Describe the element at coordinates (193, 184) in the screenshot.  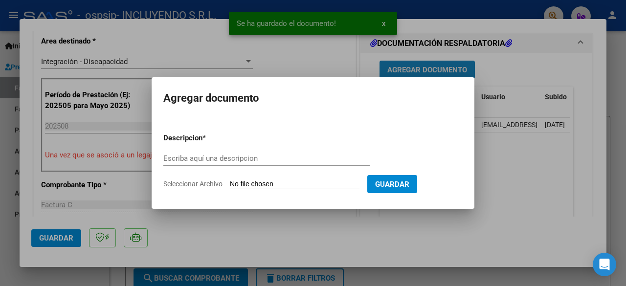
I see `span: Seleccionar Archivo` at that location.